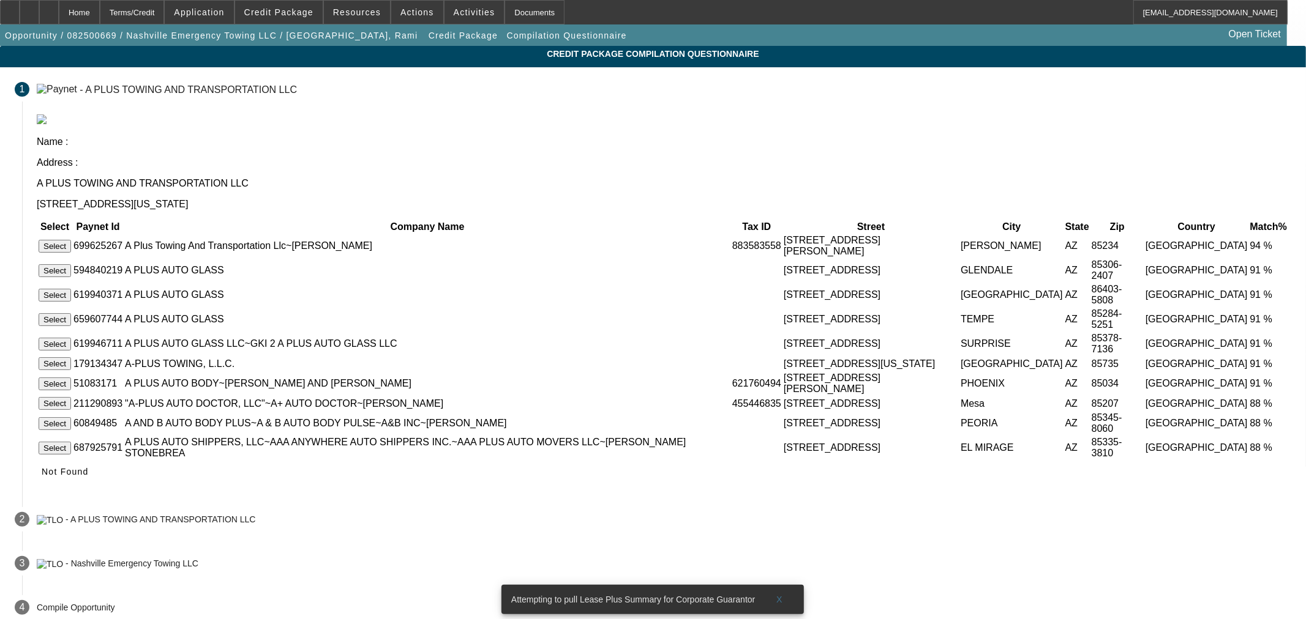  What do you see at coordinates (278, 12) in the screenshot?
I see `button: Credit Package` at bounding box center [278, 12].